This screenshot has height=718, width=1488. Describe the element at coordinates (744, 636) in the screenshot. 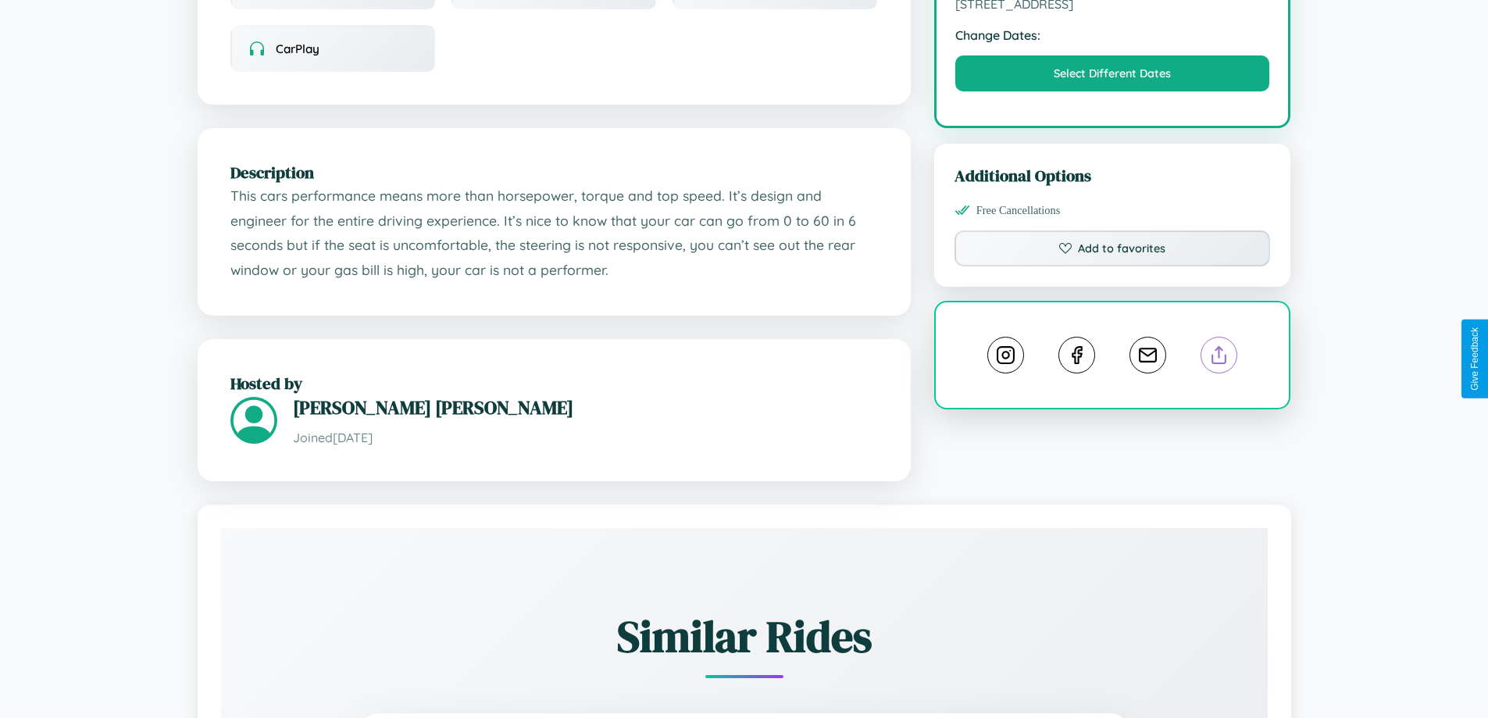

I see `h2: Similar Rides` at that location.